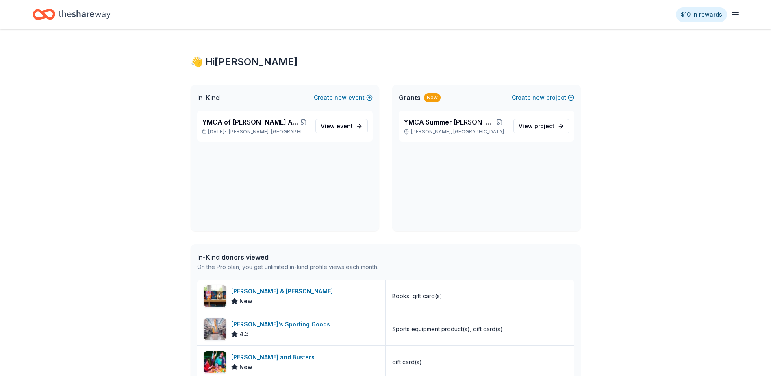 The height and width of the screenshot is (376, 771). I want to click on div: On the Pro plan, you get unlimited in-kind profile views each month., so click(288, 267).